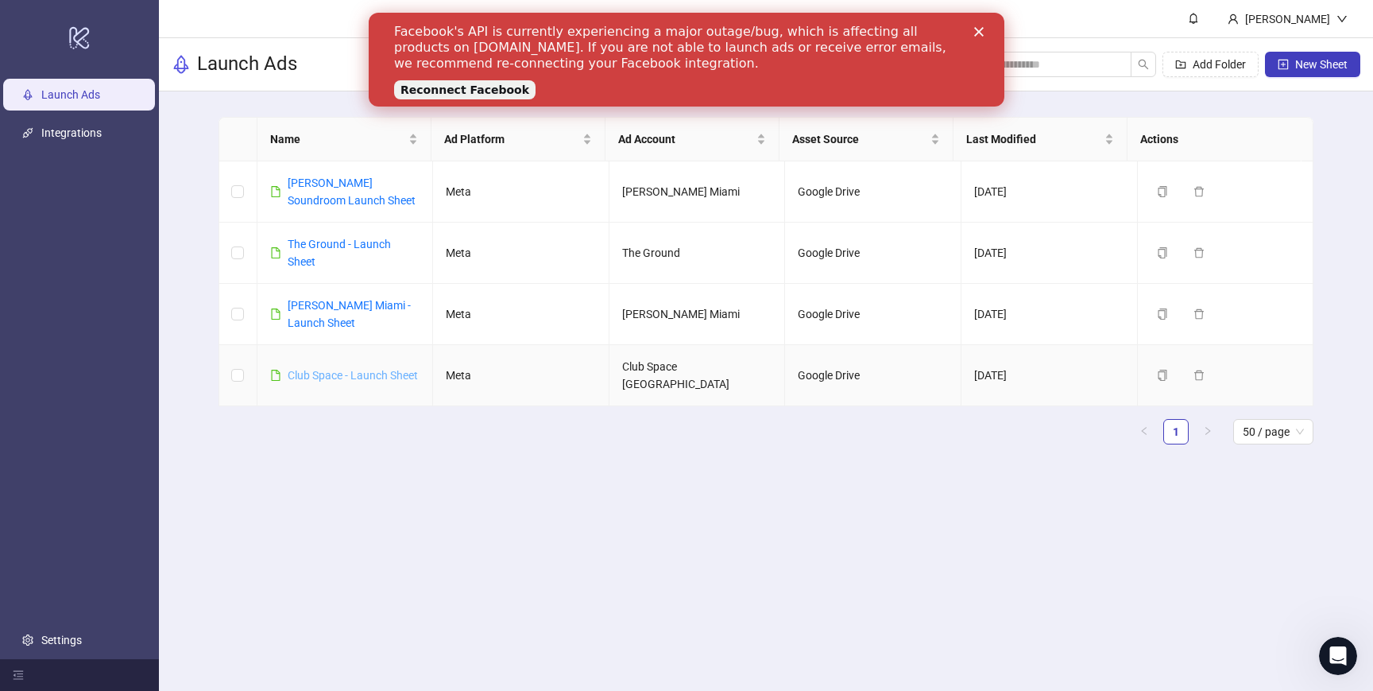 The image size is (1373, 691). I want to click on span: Asset Source, so click(860, 139).